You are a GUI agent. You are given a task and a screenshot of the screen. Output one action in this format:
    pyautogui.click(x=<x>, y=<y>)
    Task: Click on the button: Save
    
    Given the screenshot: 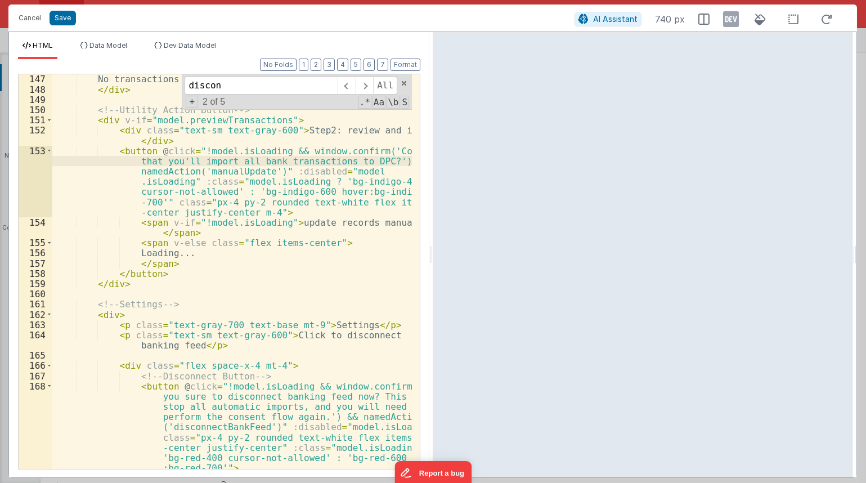 What is the action you would take?
    pyautogui.click(x=62, y=18)
    